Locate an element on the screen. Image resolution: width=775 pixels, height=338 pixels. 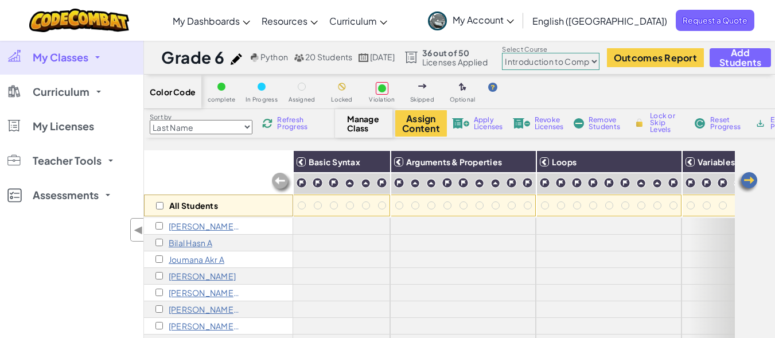
p: Nada Zay D is located at coordinates (204, 326).